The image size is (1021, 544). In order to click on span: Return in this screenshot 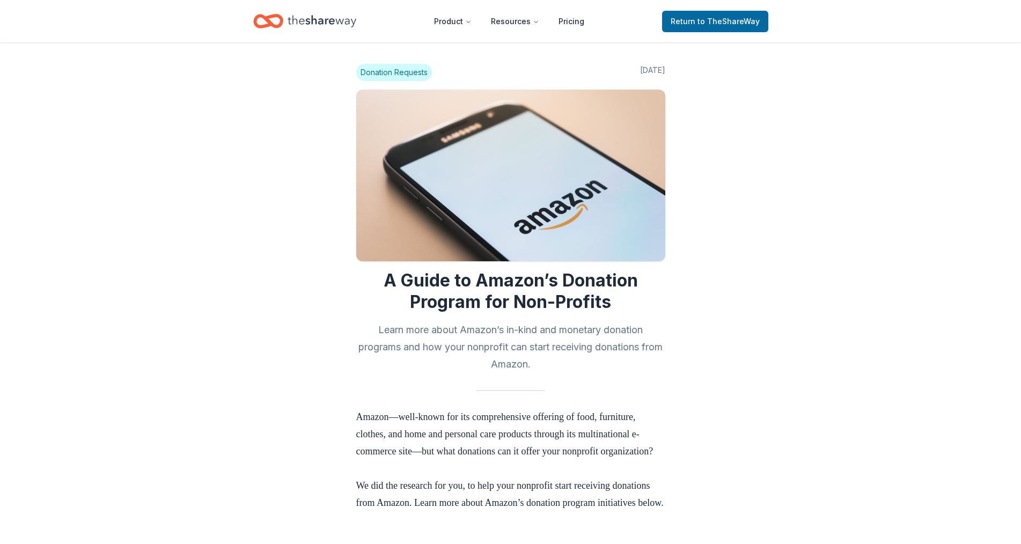, I will do `click(715, 21)`.